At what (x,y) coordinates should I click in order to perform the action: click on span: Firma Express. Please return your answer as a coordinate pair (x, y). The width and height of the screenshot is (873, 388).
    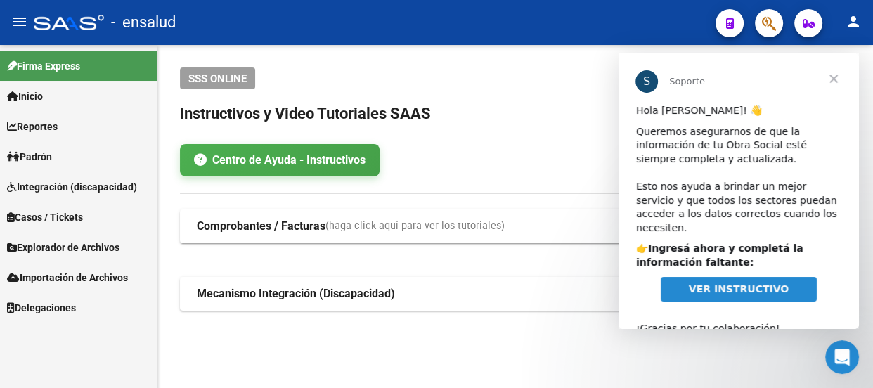
    Looking at the image, I should click on (44, 66).